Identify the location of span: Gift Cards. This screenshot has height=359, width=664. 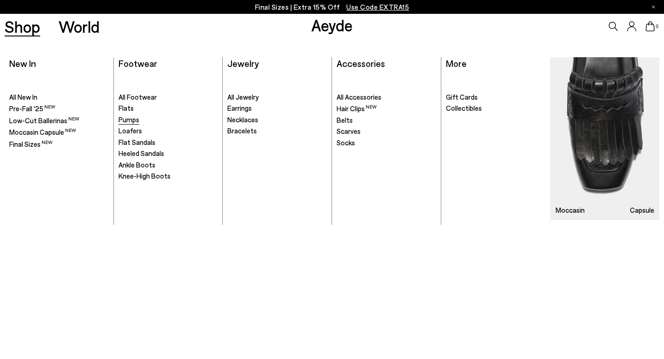
(462, 97).